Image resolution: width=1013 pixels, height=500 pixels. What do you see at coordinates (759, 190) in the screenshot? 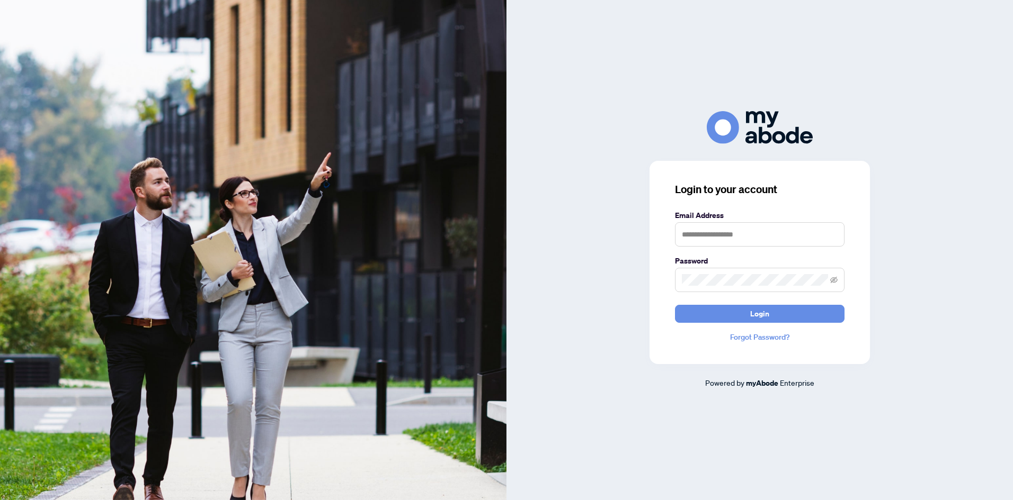
I see `h3: Login to your account` at bounding box center [759, 190].